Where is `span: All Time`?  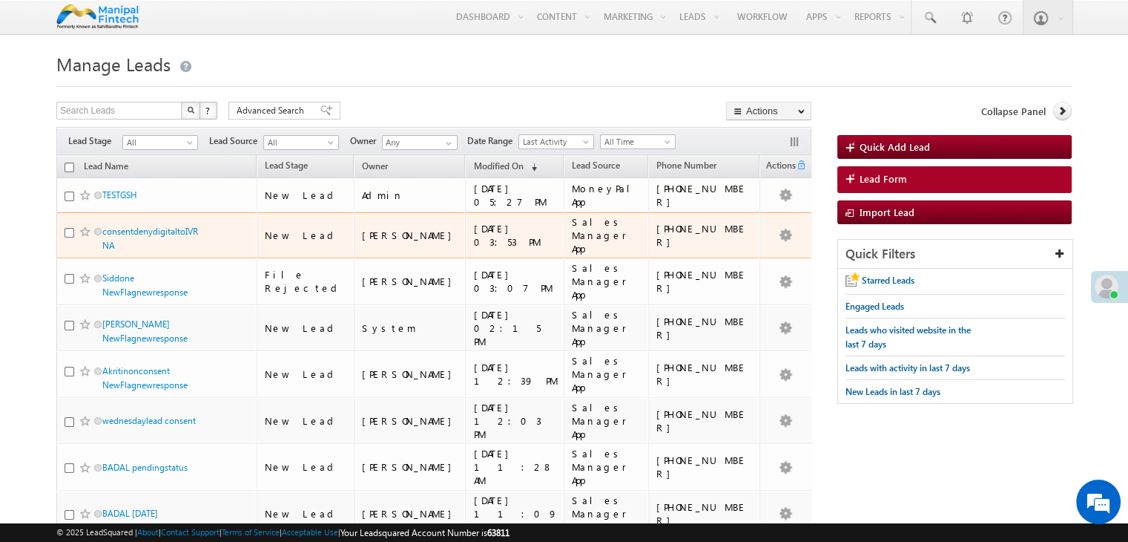 span: All Time is located at coordinates (636, 142).